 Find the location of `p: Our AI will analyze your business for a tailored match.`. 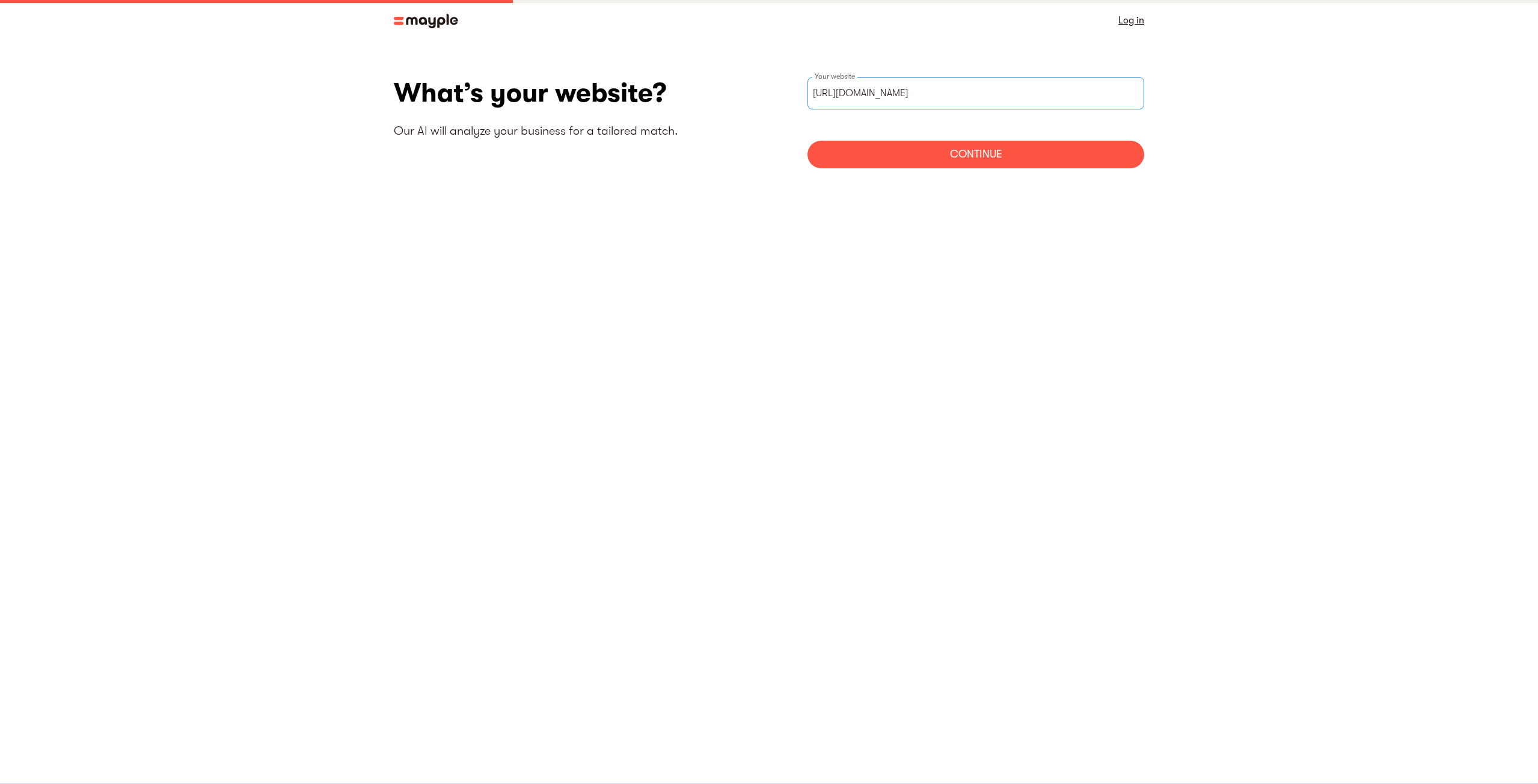

p: Our AI will analyze your business for a tailored match. is located at coordinates (581, 131).